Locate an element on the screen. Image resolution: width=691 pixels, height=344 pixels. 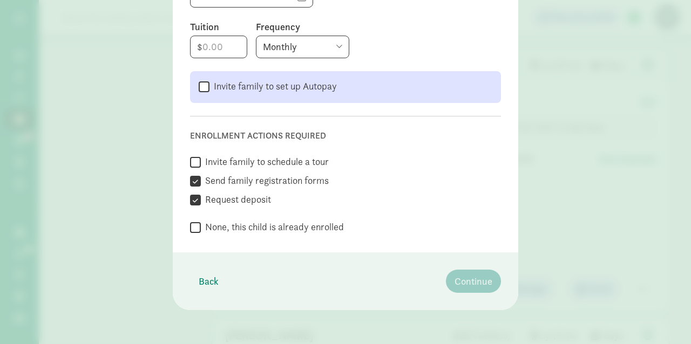
label: None, this child is already enrolled is located at coordinates (272, 227).